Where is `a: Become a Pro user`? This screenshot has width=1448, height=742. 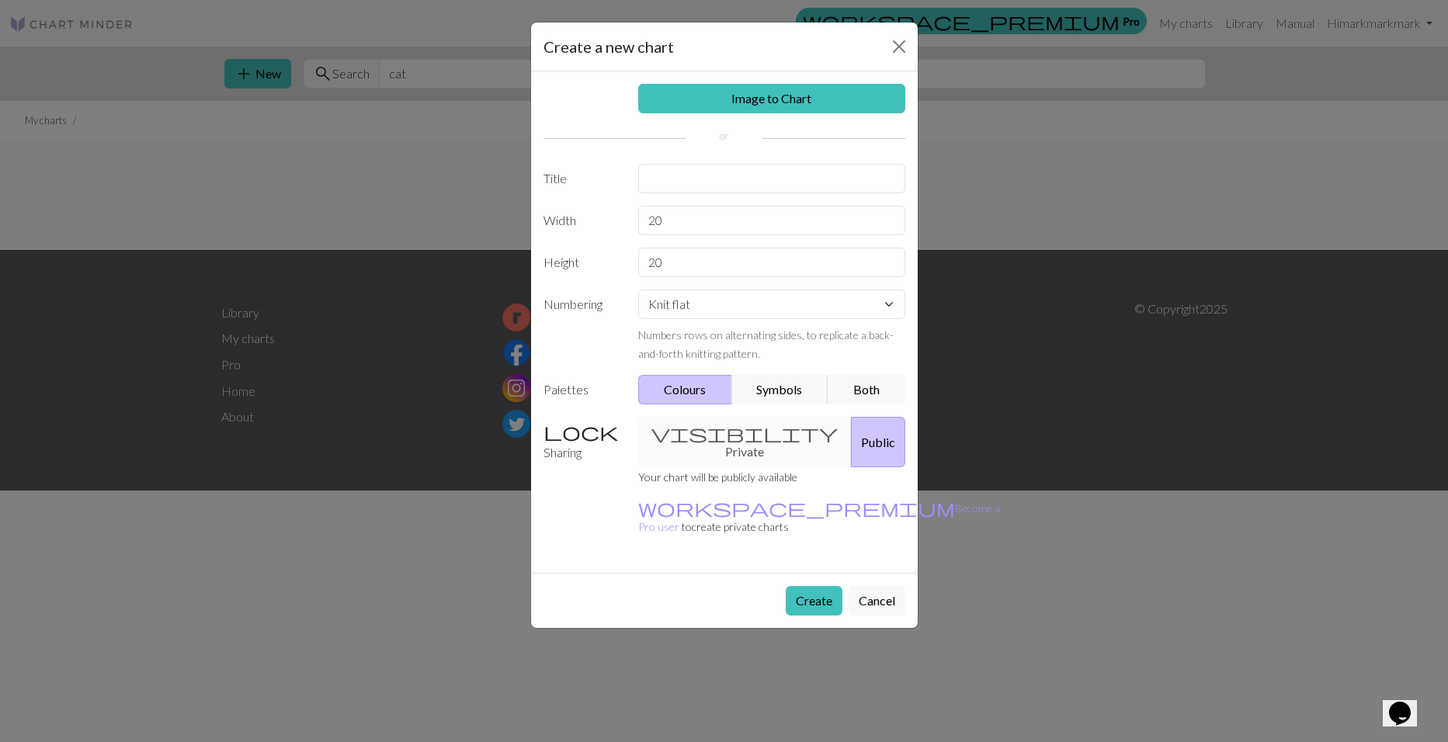 a: Become a Pro user is located at coordinates (819, 517).